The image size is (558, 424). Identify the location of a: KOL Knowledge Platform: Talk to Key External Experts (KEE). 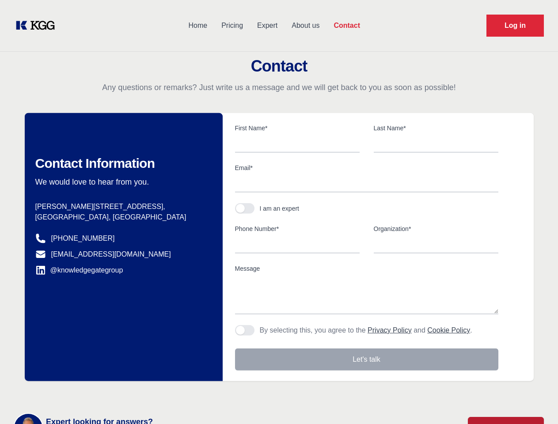
(38, 26).